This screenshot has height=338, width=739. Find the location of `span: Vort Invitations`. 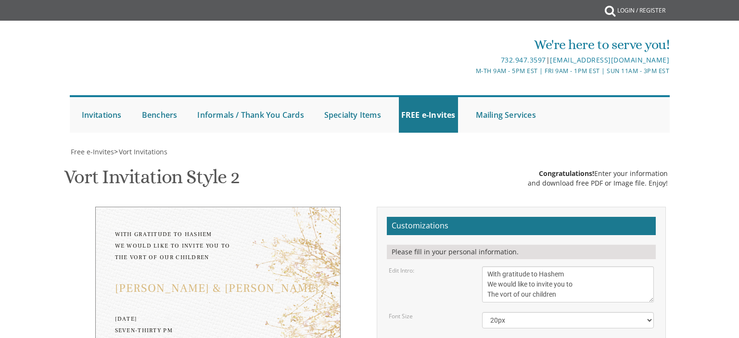

span: Vort Invitations is located at coordinates (143, 152).